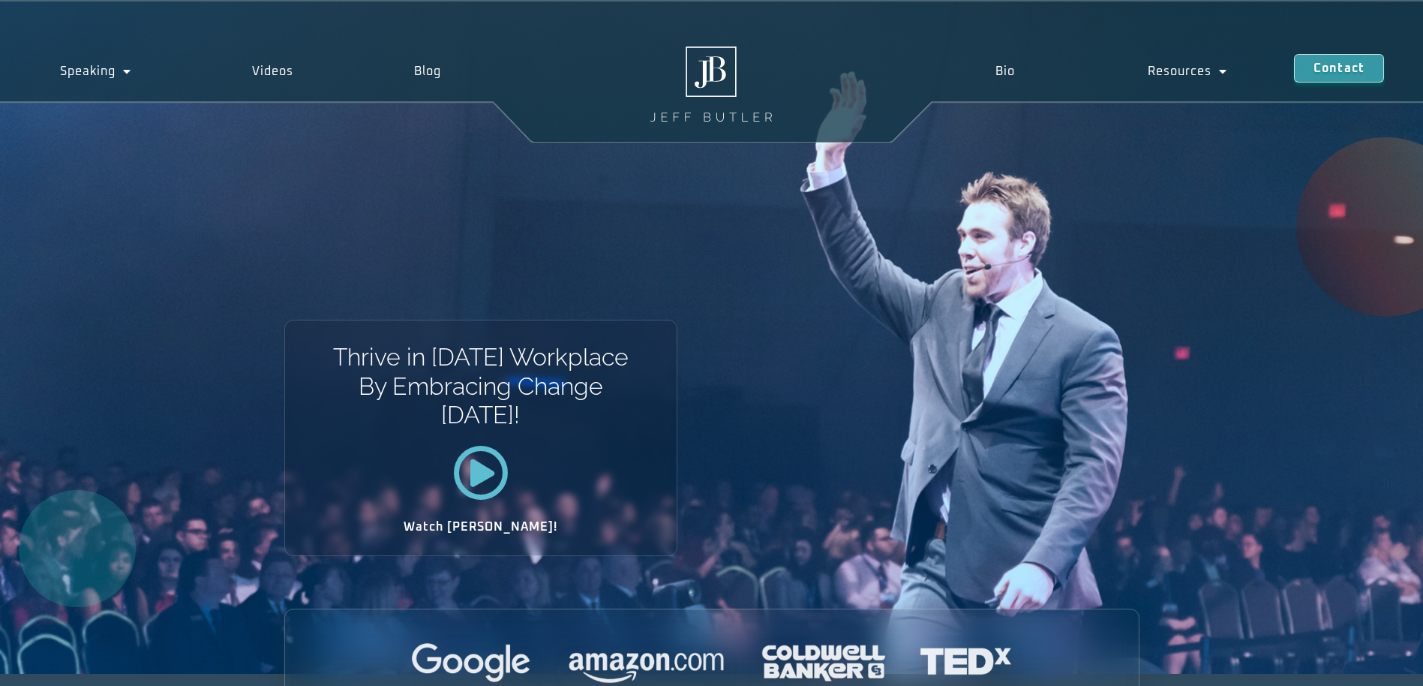  Describe the element at coordinates (1005, 71) in the screenshot. I see `a: Bio` at that location.